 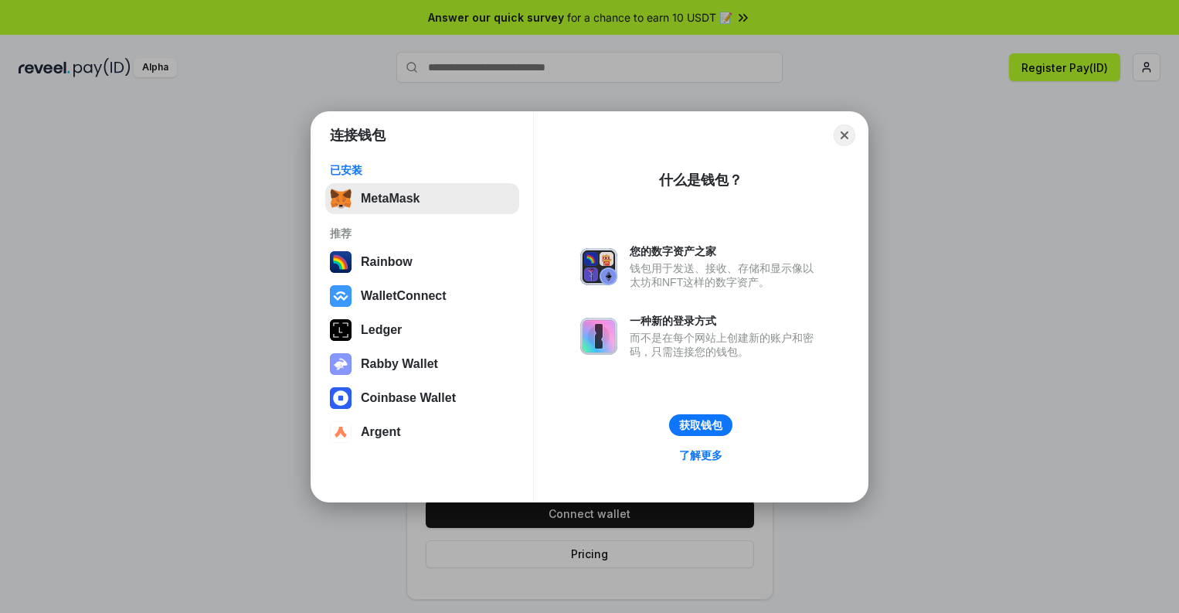 What do you see at coordinates (381, 432) in the screenshot?
I see `div: Argent` at bounding box center [381, 432].